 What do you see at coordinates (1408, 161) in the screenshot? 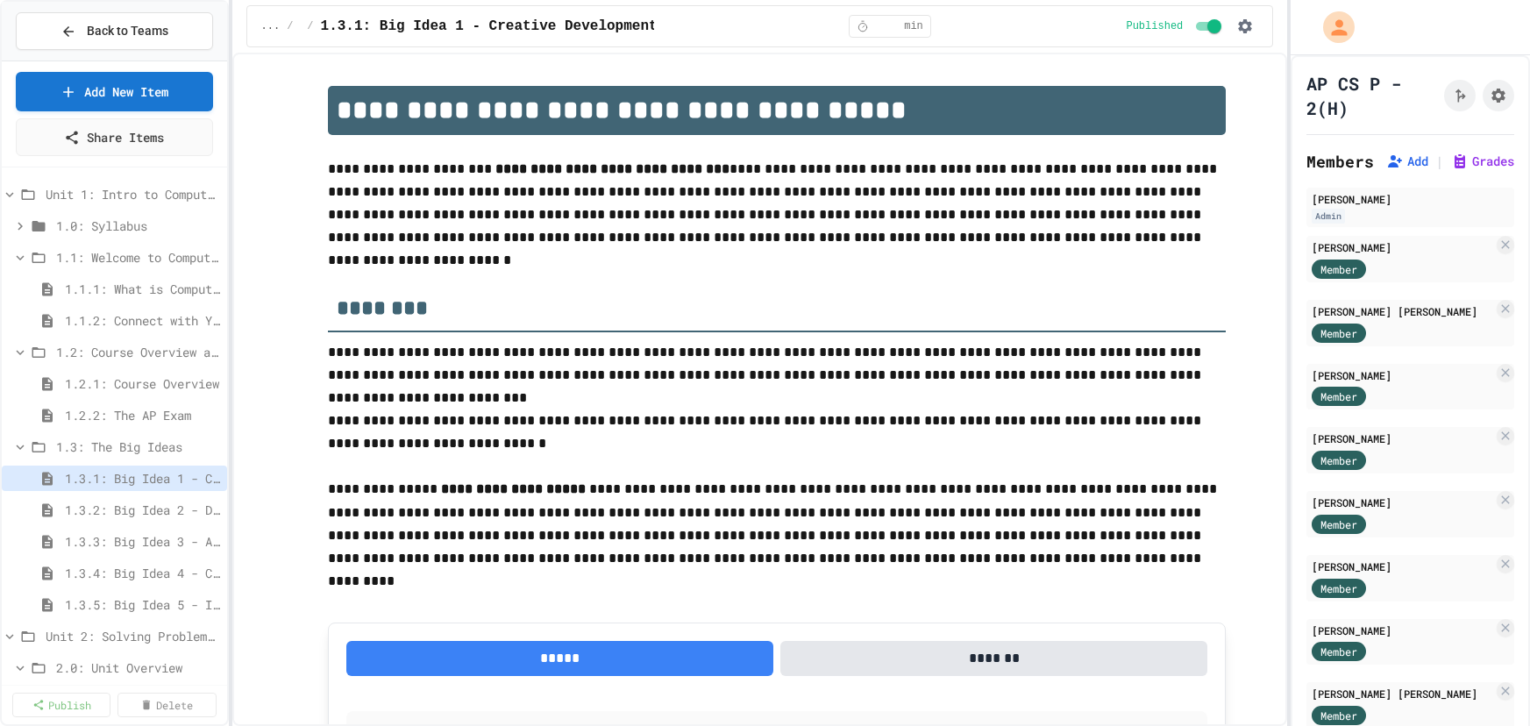
I see `button: Add` at bounding box center [1408, 161].